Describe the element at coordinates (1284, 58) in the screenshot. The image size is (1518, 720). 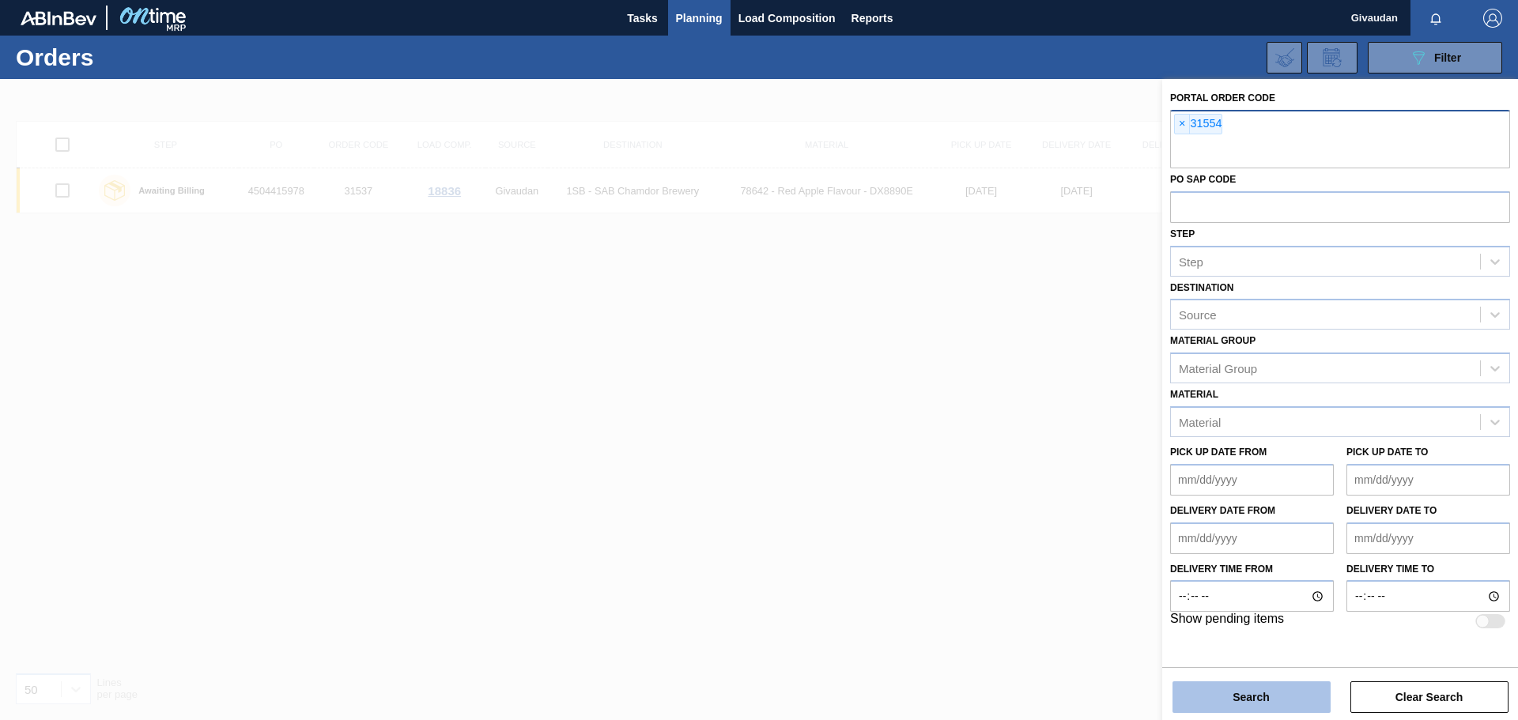
I see `div: Import Order Negotiation` at that location.